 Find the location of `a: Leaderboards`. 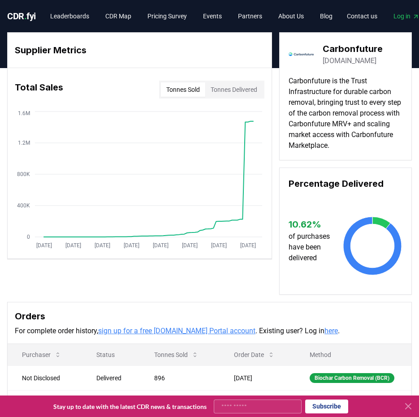

a: Leaderboards is located at coordinates (69, 16).